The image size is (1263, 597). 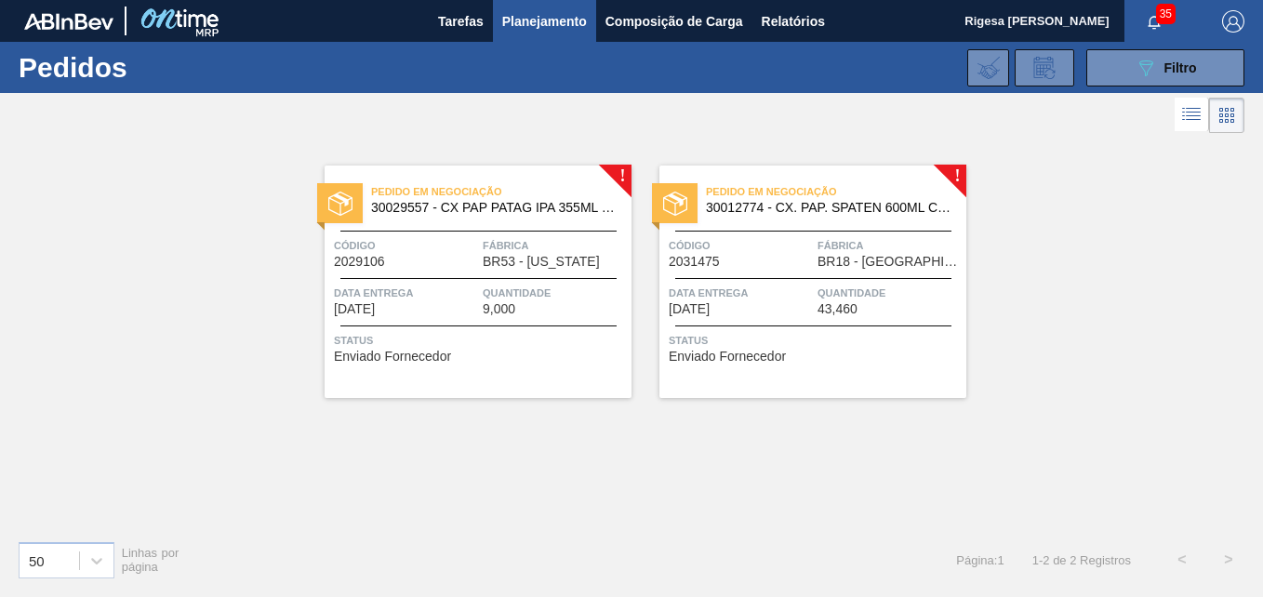 I want to click on div: Importar Negociações dos Pedidos, so click(x=988, y=68).